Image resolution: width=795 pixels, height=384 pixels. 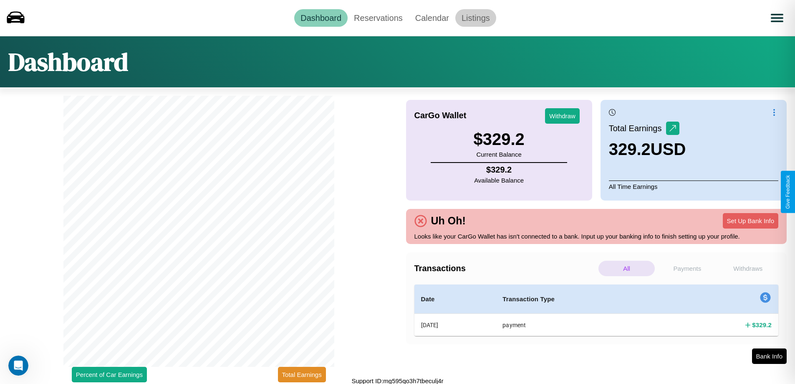 I want to click on a: Dashboard, so click(x=321, y=18).